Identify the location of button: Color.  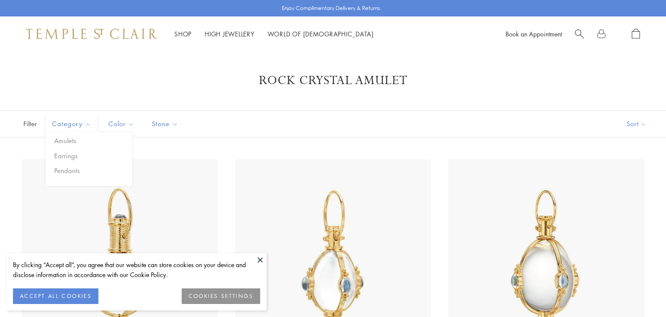
(121, 124).